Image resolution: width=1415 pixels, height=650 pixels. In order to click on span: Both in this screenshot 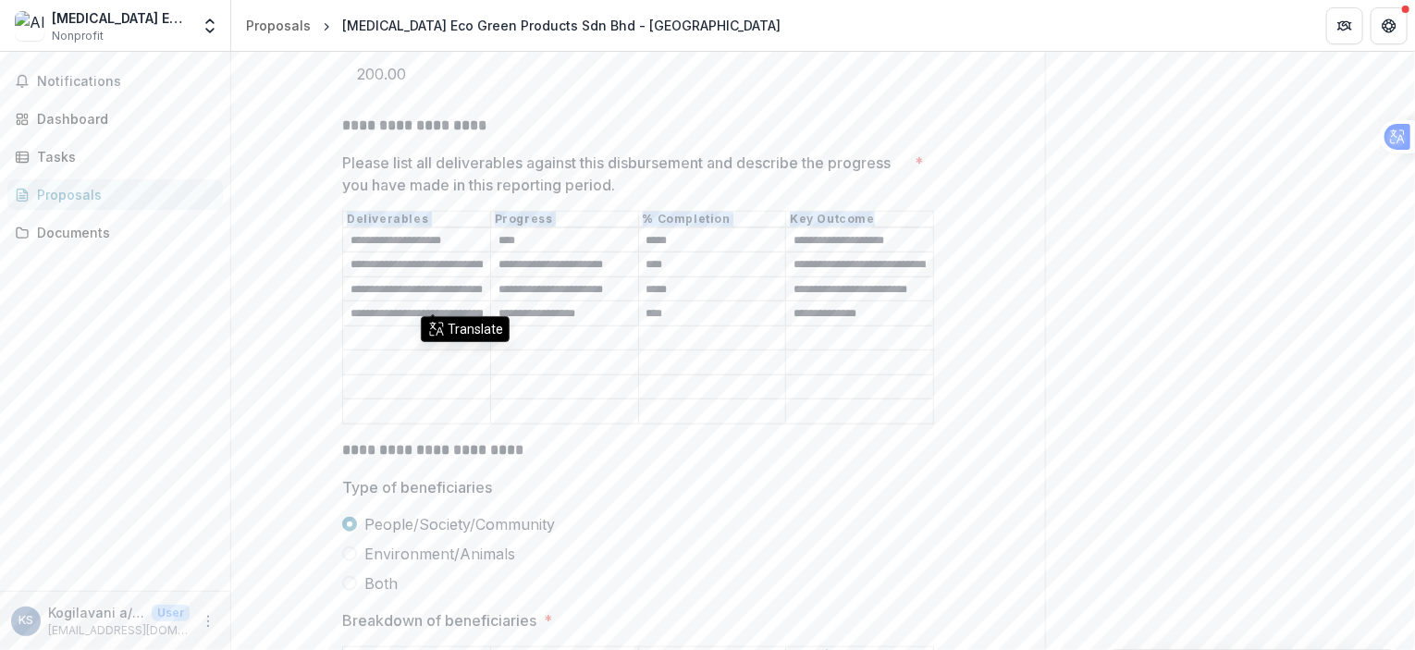, I will do `click(381, 583)`.